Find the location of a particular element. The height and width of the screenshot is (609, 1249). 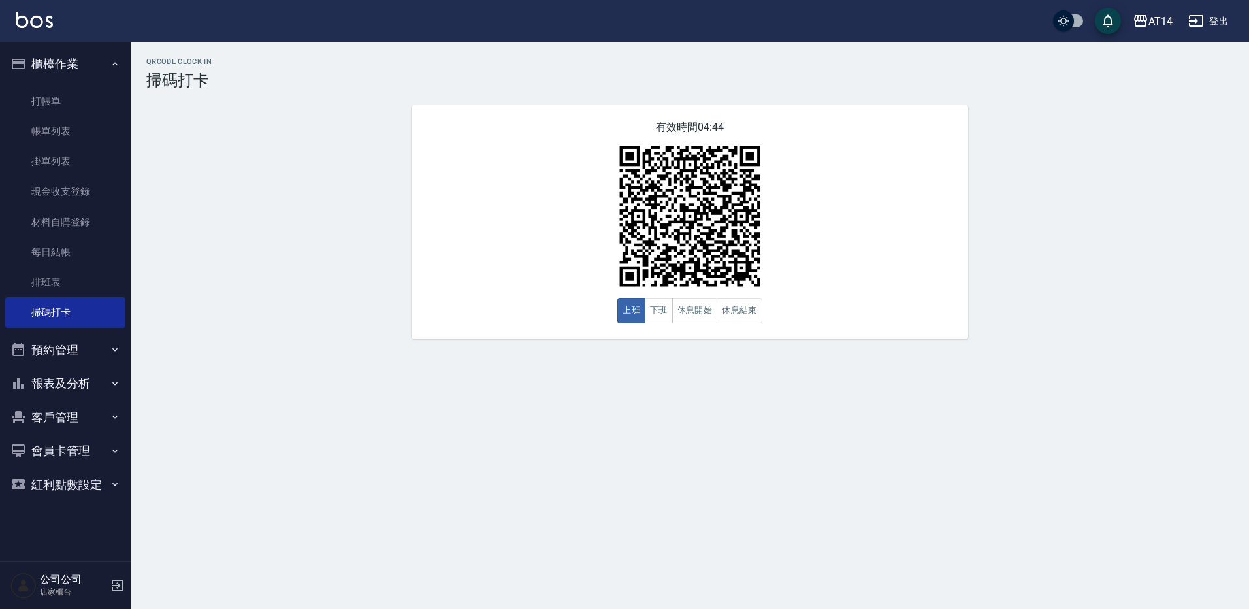

button: 休息開始 is located at coordinates (695, 310).